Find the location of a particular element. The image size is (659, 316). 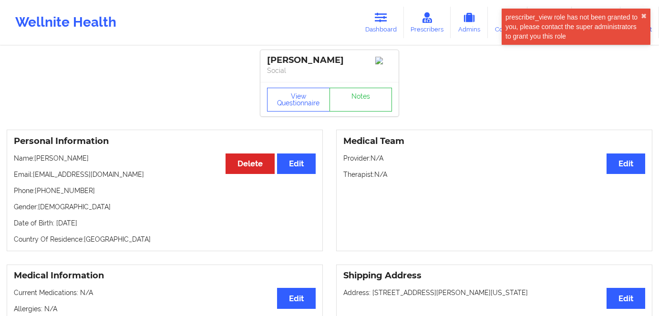

button: close is located at coordinates (644, 16).